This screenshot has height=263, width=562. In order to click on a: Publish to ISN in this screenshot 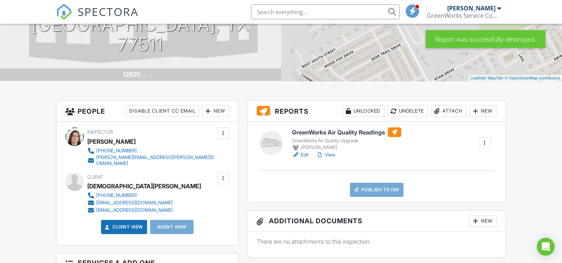, I will do `click(376, 190)`.